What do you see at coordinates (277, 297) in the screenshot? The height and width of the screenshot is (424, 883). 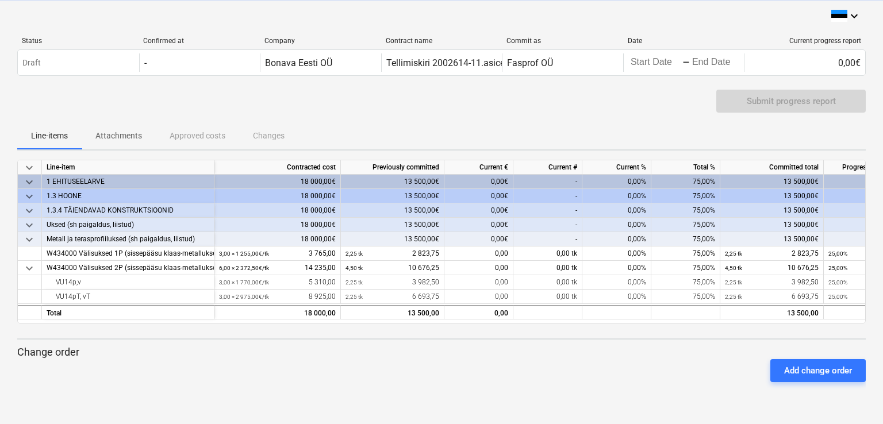 I see `div: 8 925,00` at bounding box center [277, 297].